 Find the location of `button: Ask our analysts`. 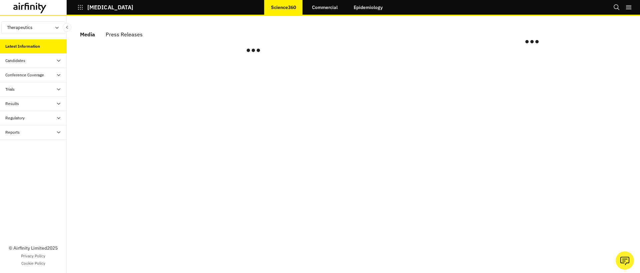

button: Ask our analysts is located at coordinates (624, 260).